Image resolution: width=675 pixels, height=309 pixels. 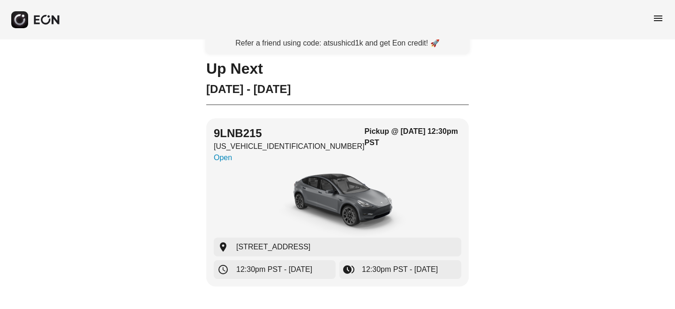 What do you see at coordinates (223, 269) in the screenshot?
I see `span: schedule` at bounding box center [223, 269].